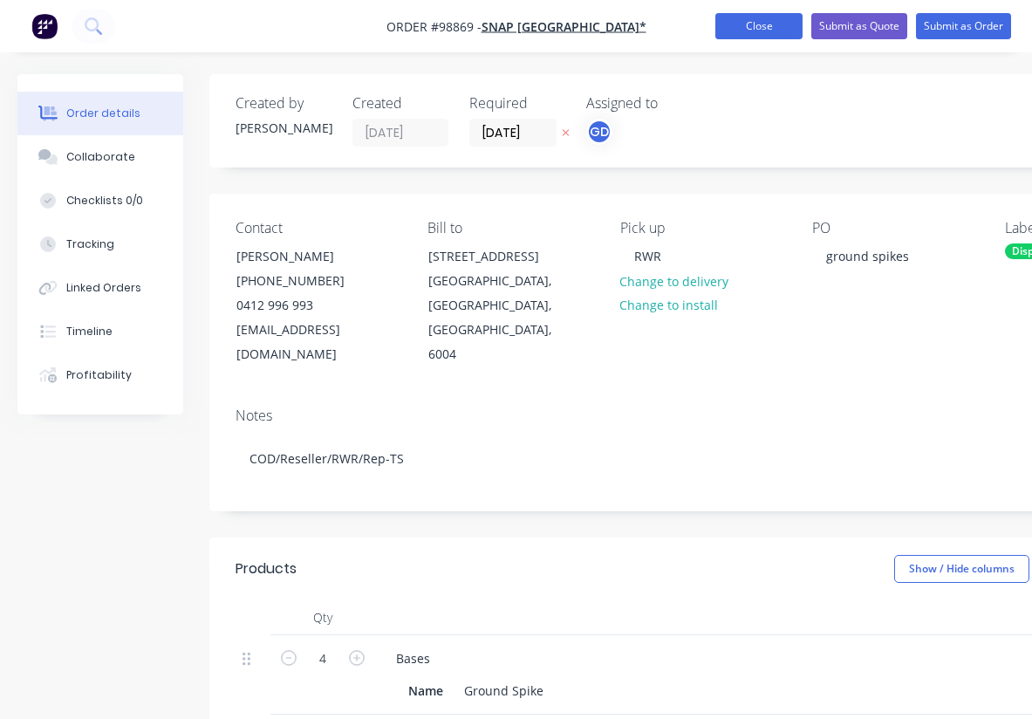 The height and width of the screenshot is (719, 1032). Describe the element at coordinates (859, 26) in the screenshot. I see `button: Submit as Quote` at that location.